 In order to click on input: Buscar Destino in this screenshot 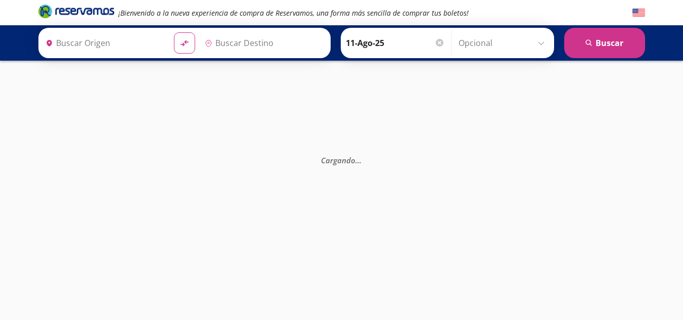, I will do `click(263, 43)`.